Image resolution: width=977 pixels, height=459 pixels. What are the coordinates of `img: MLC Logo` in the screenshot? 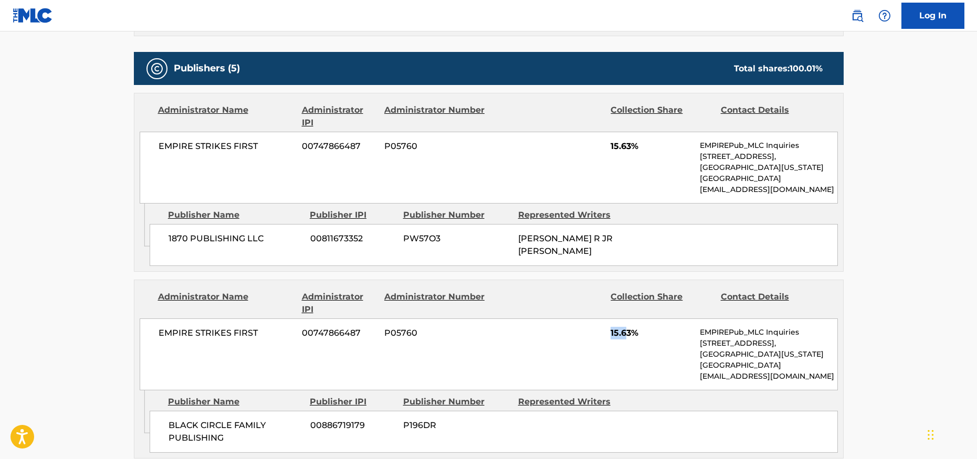 It's located at (33, 15).